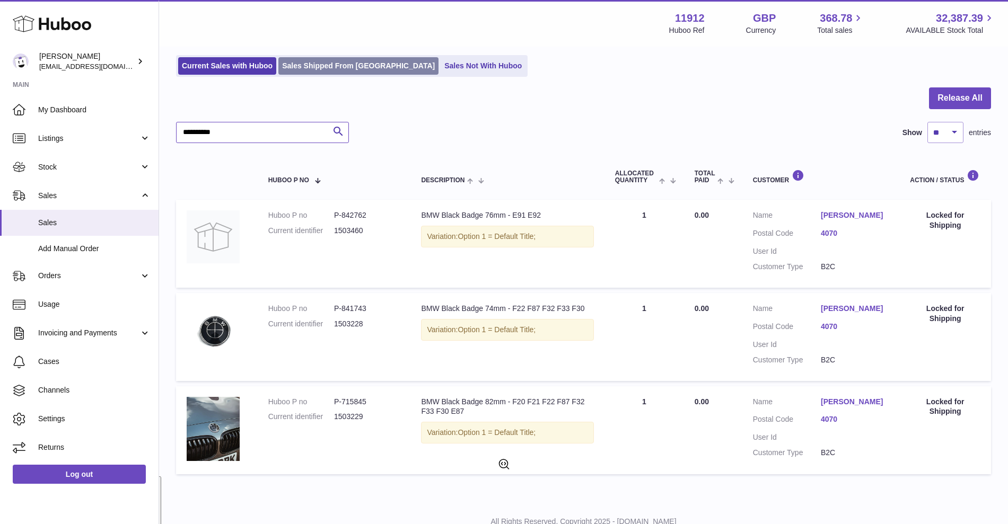  Describe the element at coordinates (950, 23) in the screenshot. I see `a: 32,387.39 AVAILABLE Stock Total` at that location.